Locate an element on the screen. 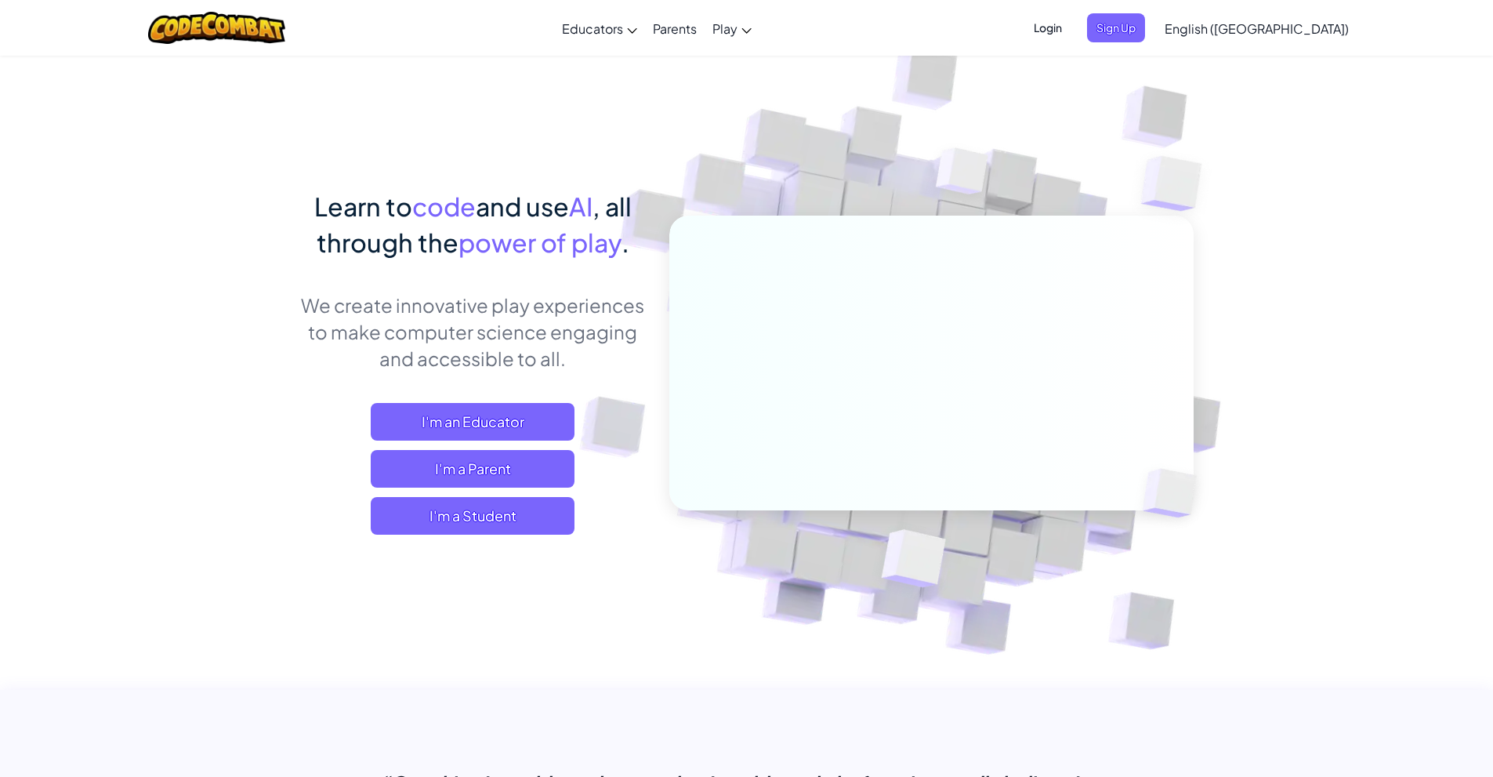 This screenshot has width=1493, height=777. a: CodeCombat logo is located at coordinates (216, 27).